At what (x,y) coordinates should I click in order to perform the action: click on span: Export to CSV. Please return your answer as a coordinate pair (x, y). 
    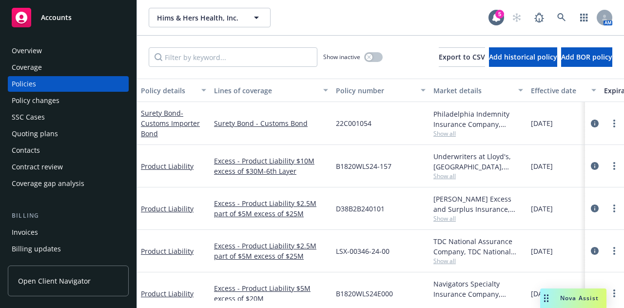
    Looking at the image, I should click on (462, 57).